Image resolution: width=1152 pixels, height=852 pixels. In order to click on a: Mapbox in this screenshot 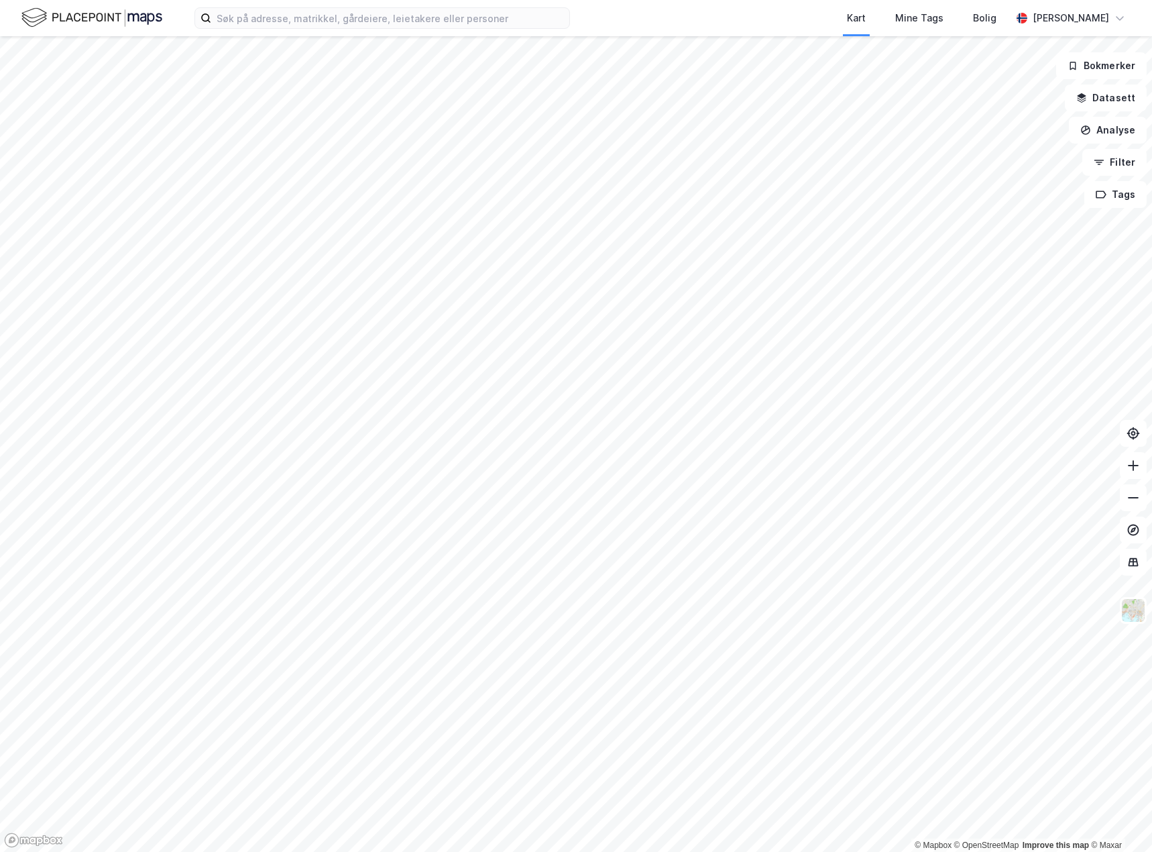, I will do `click(933, 845)`.